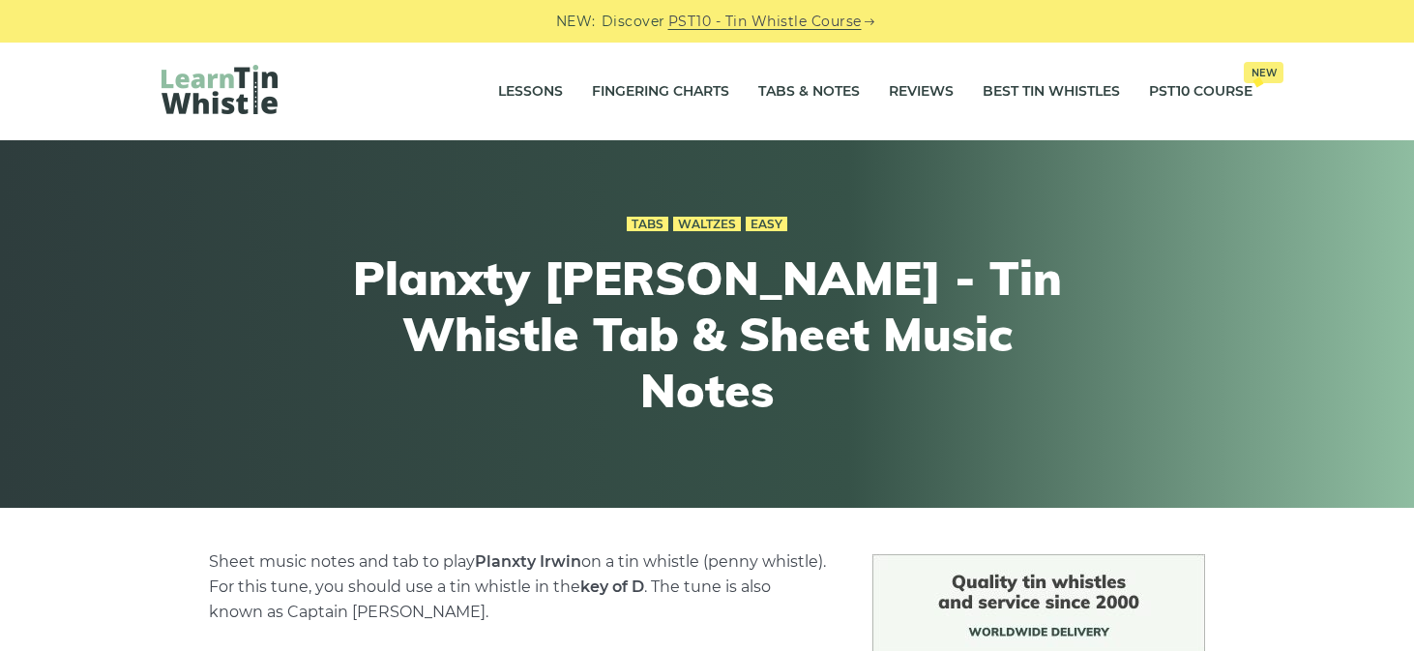 This screenshot has height=651, width=1414. What do you see at coordinates (528, 561) in the screenshot?
I see `strong: Planxty Irwin` at bounding box center [528, 561].